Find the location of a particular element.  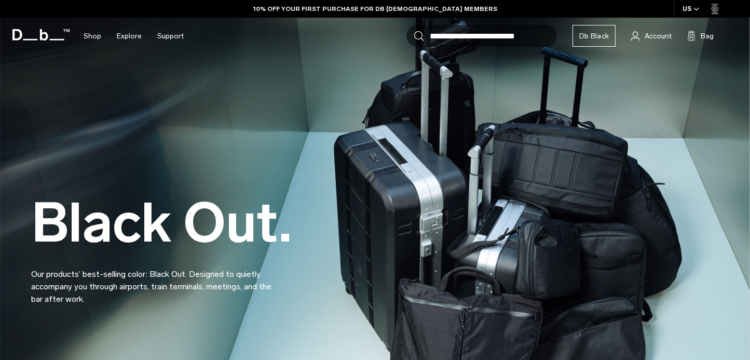

span: Bag is located at coordinates (707, 36).